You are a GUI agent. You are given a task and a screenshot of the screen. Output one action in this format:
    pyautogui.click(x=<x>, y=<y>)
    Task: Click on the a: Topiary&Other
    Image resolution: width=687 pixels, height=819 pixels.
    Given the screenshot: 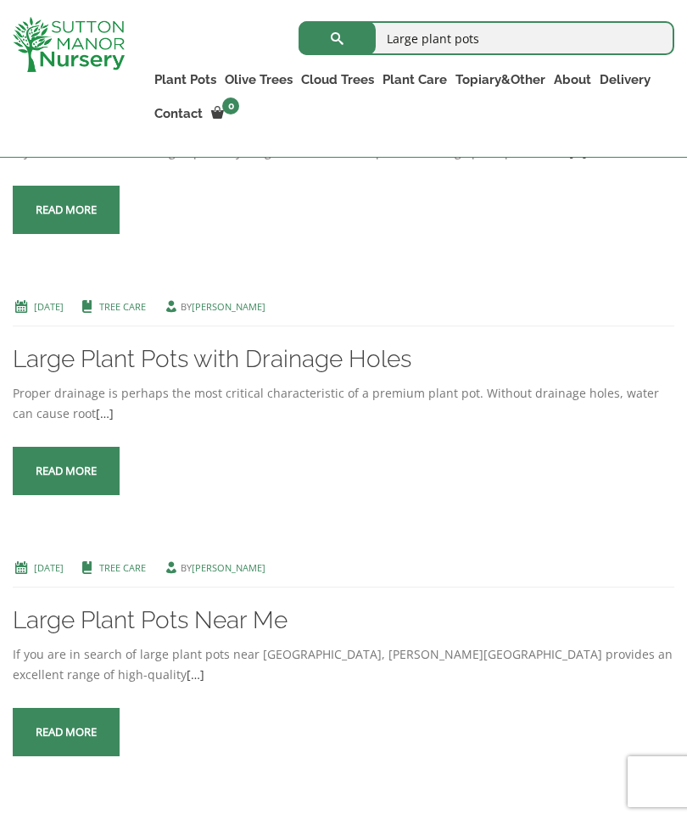 What is the action you would take?
    pyautogui.click(x=500, y=80)
    